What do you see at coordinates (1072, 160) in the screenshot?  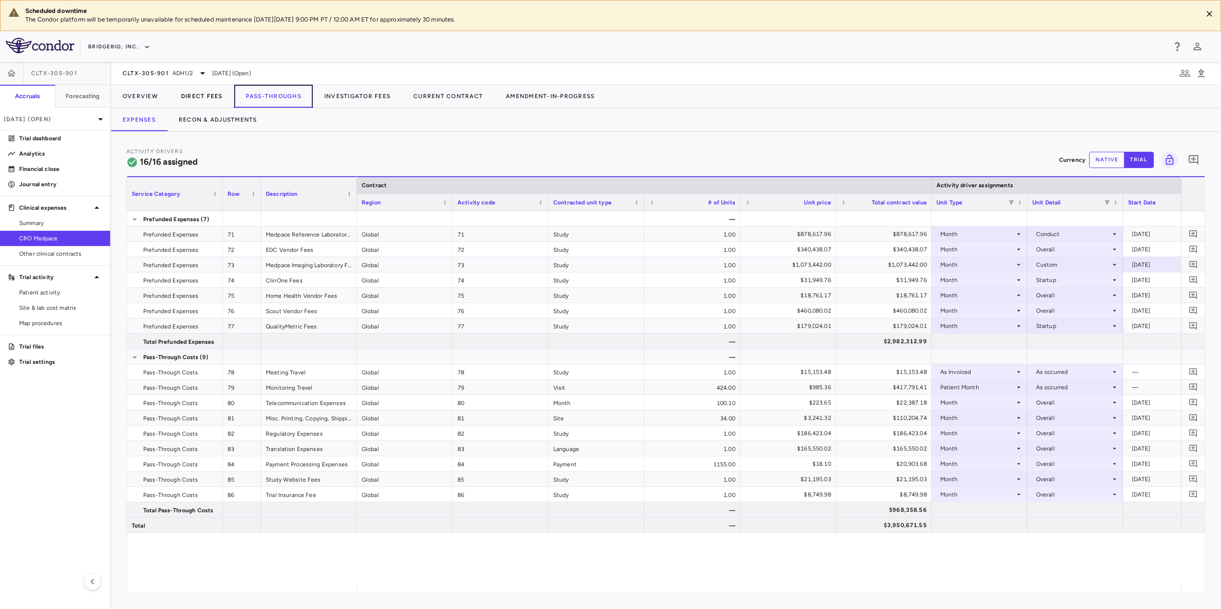 I see `p: Currency` at bounding box center [1072, 160].